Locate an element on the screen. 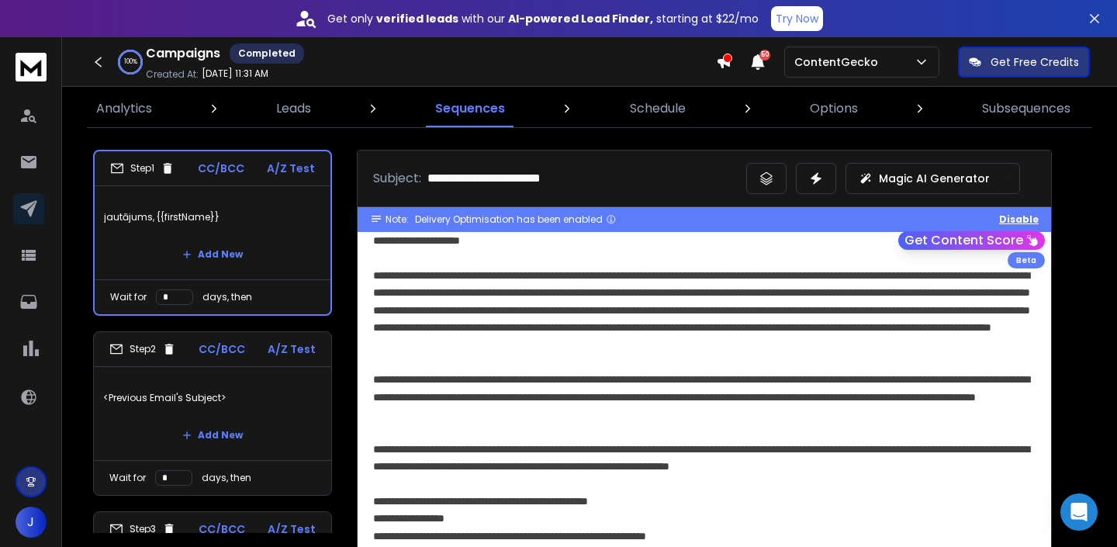 The width and height of the screenshot is (1117, 547). p: Options is located at coordinates (834, 109).